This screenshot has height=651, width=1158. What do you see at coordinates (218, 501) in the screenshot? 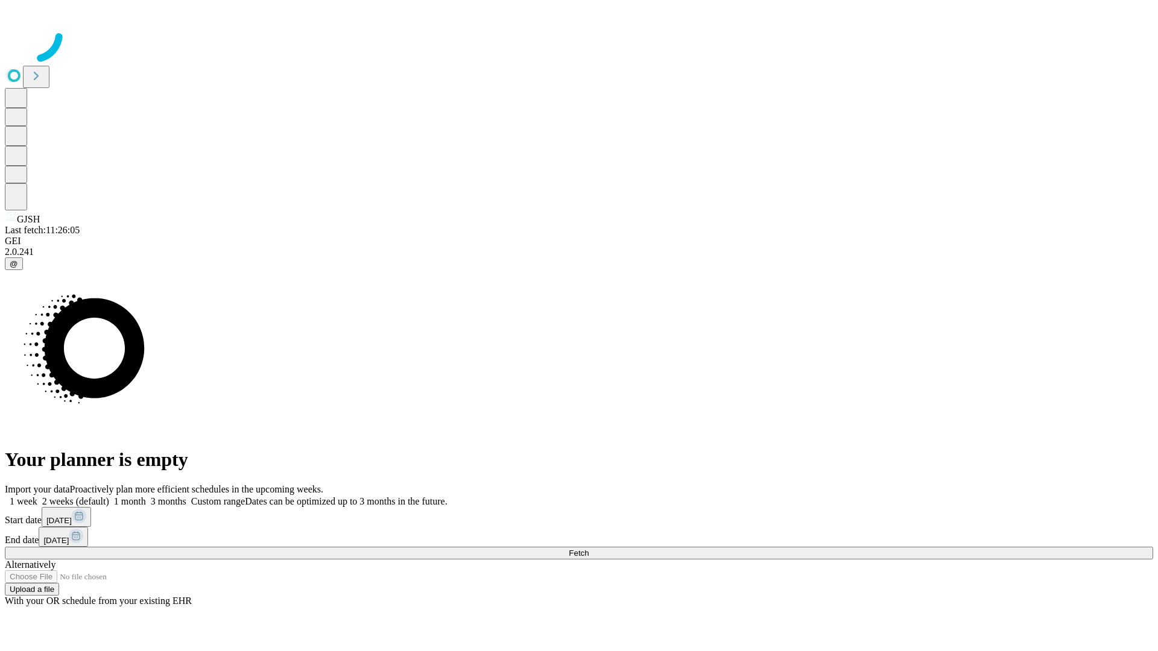
I see `span: Custom range` at bounding box center [218, 501].